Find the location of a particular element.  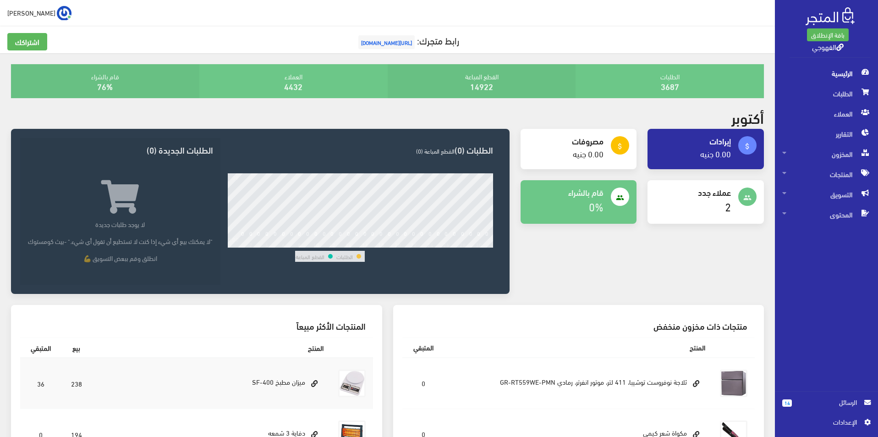

div: 14 is located at coordinates (349, 244).